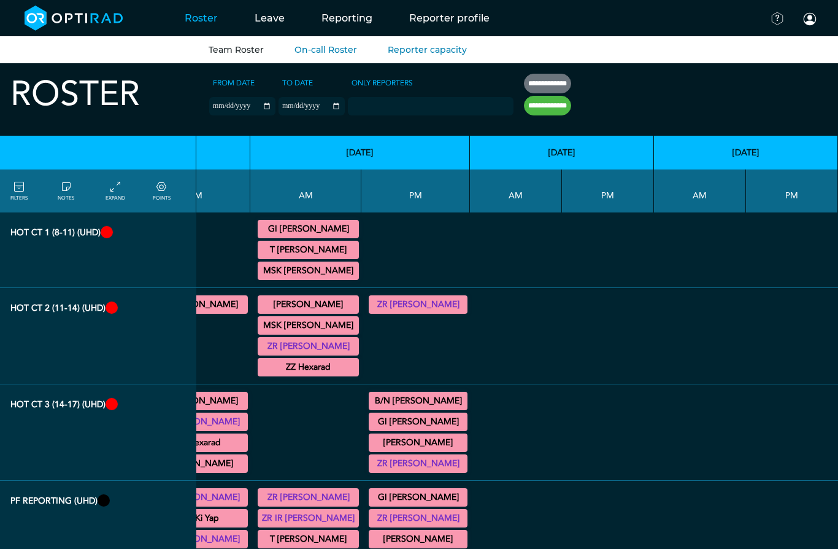  What do you see at coordinates (198, 518) in the screenshot?
I see `div: General XR 13:00 - 15:00` at bounding box center [198, 518].